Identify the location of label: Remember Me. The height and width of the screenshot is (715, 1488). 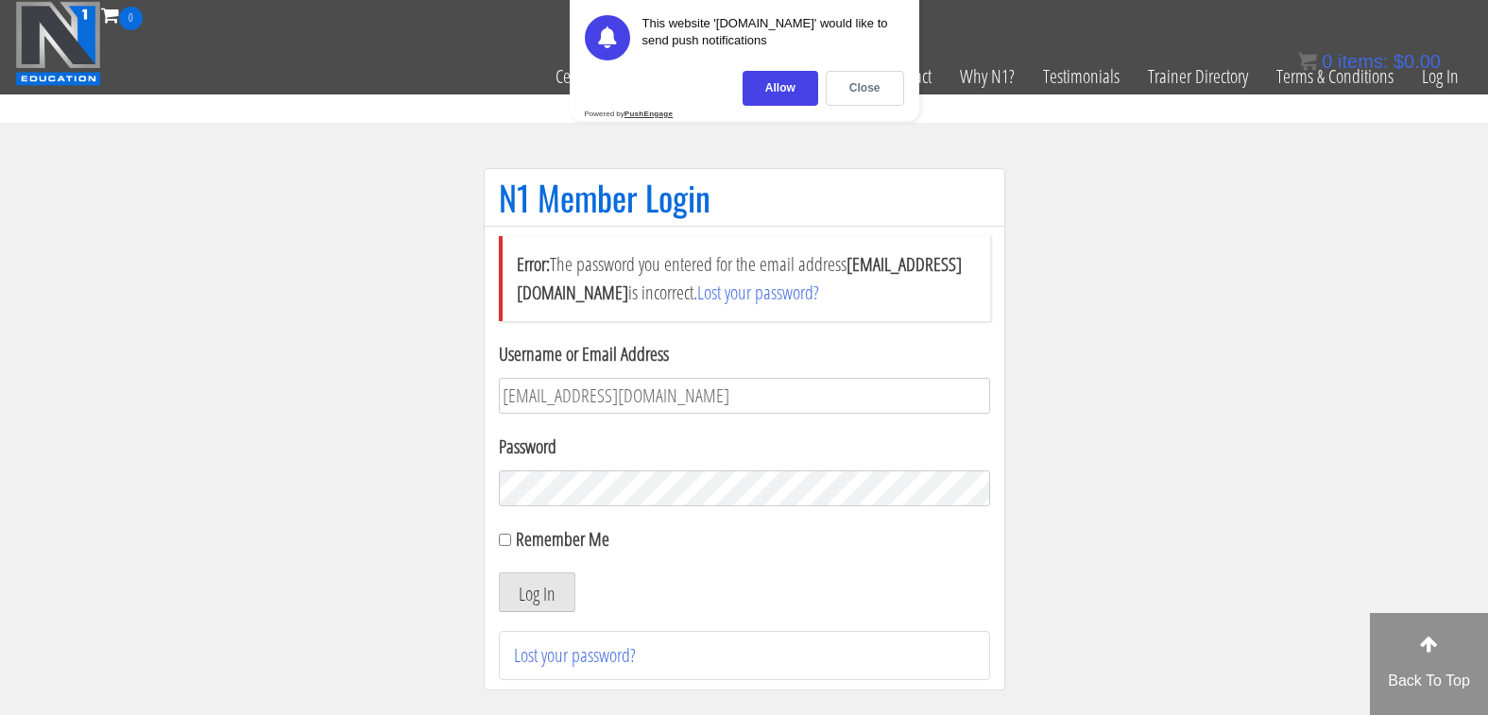
(562, 538).